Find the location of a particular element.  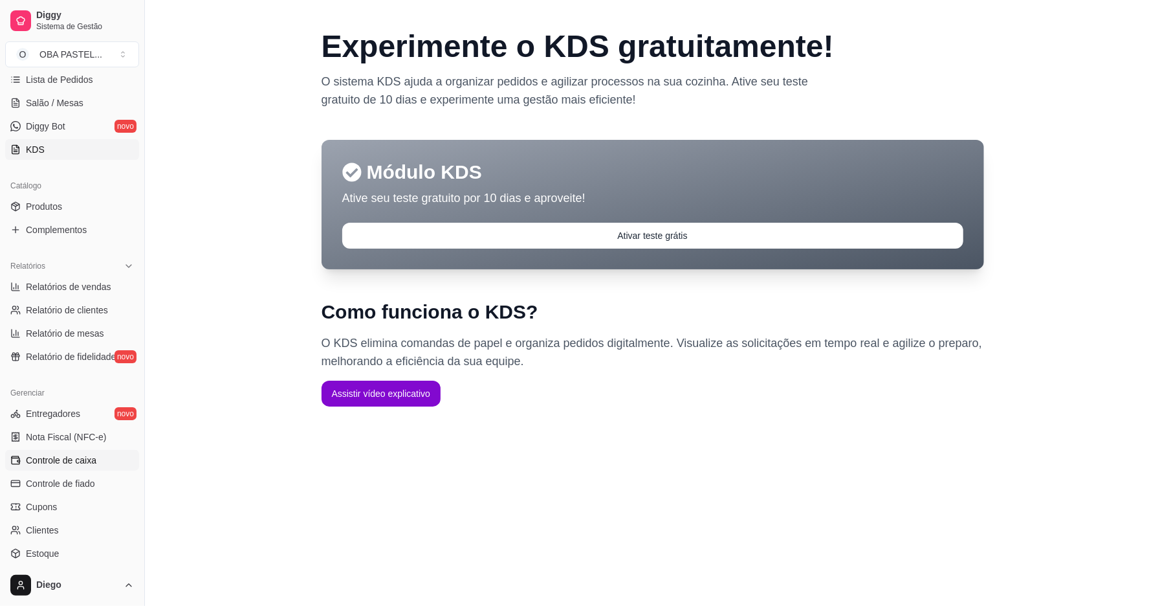

span: Cupons is located at coordinates (41, 507).